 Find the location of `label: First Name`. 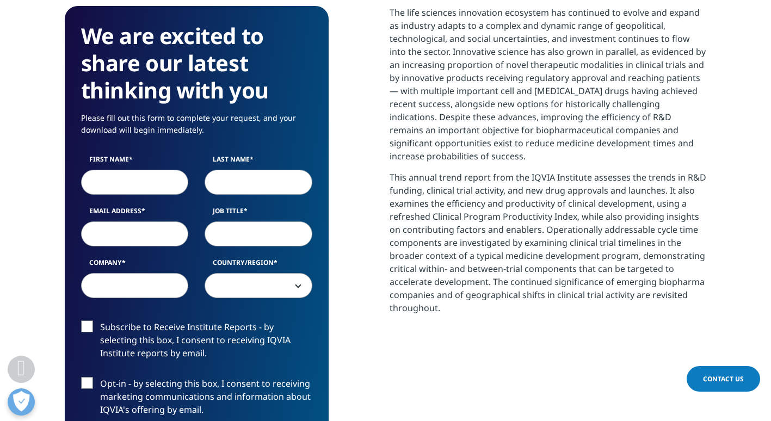

label: First Name is located at coordinates (135, 162).